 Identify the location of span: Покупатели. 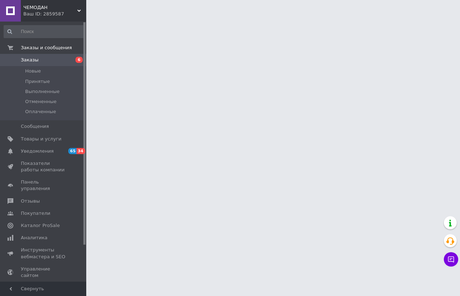
(36, 214).